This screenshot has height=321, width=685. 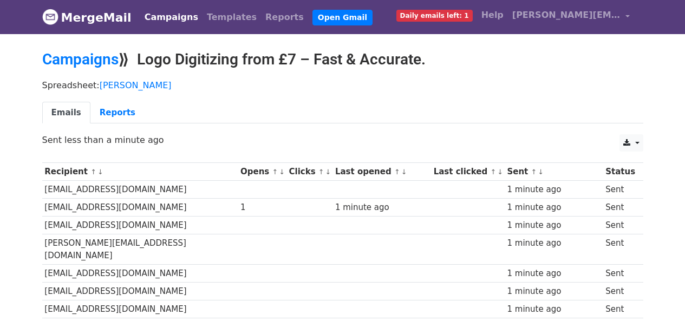 I want to click on p: Spreadsheet:, so click(x=343, y=85).